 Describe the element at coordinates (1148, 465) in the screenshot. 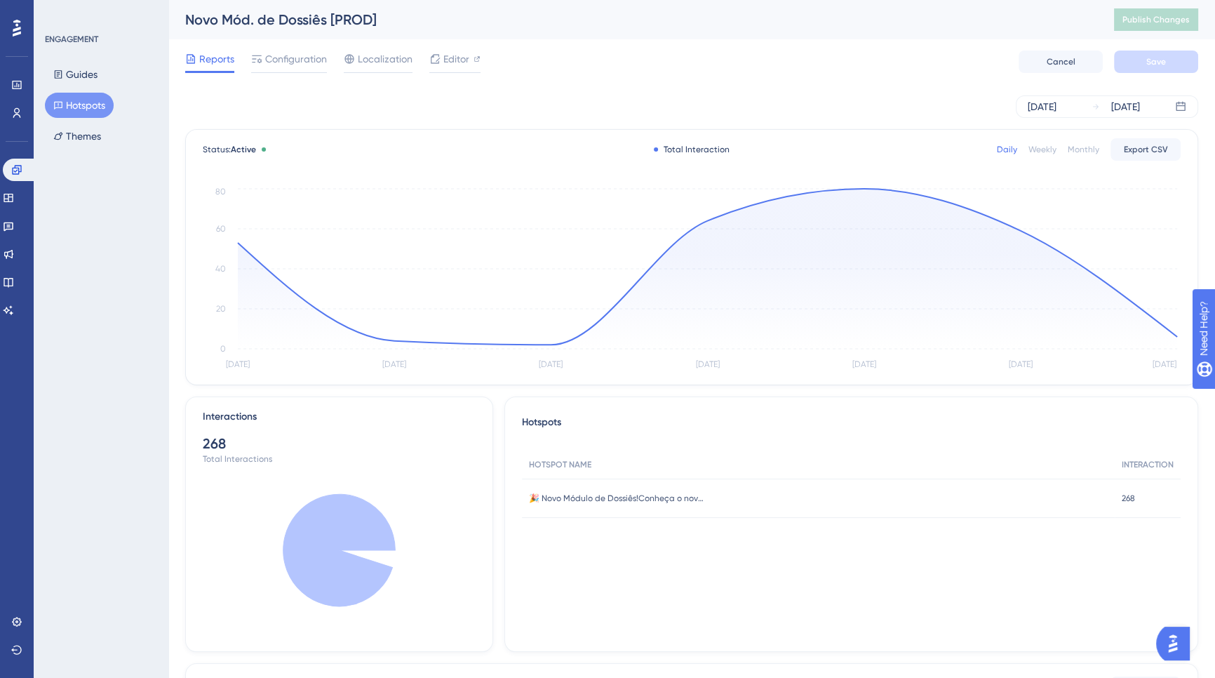

I see `span: INTERACTION` at that location.